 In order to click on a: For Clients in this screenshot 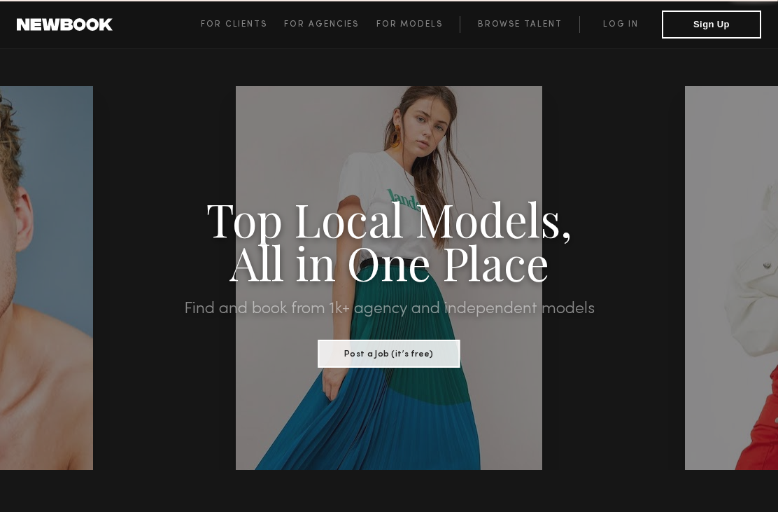, I will do `click(242, 25)`.